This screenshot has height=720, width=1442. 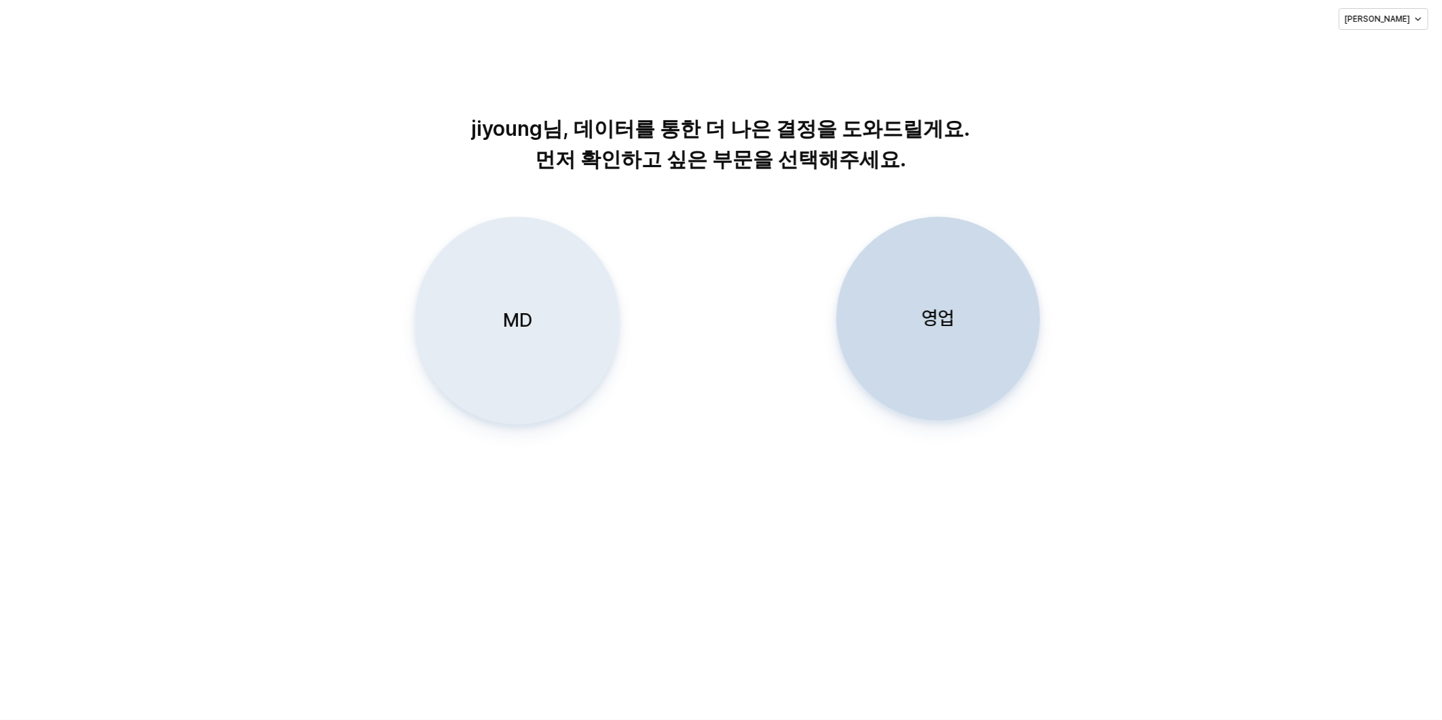 What do you see at coordinates (517, 320) in the screenshot?
I see `p: MD` at bounding box center [517, 320].